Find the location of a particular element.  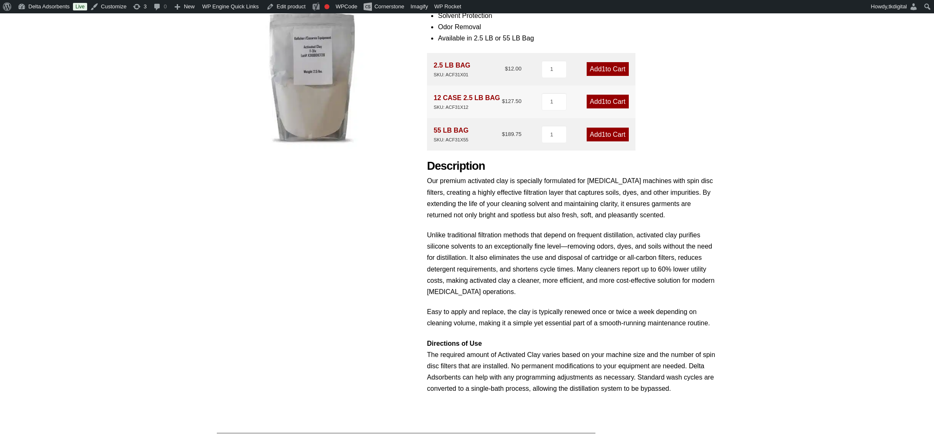

a: Live is located at coordinates (80, 7).